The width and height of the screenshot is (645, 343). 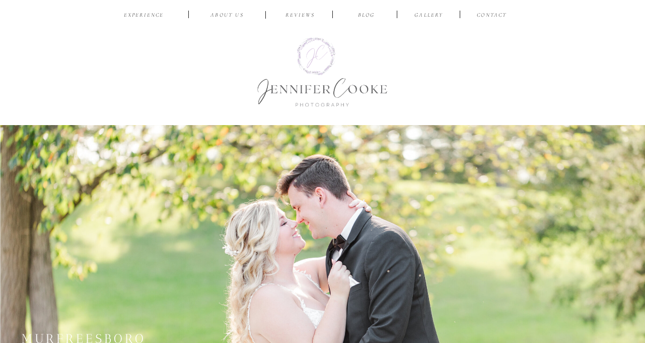 I want to click on a: Gallery, so click(x=429, y=16).